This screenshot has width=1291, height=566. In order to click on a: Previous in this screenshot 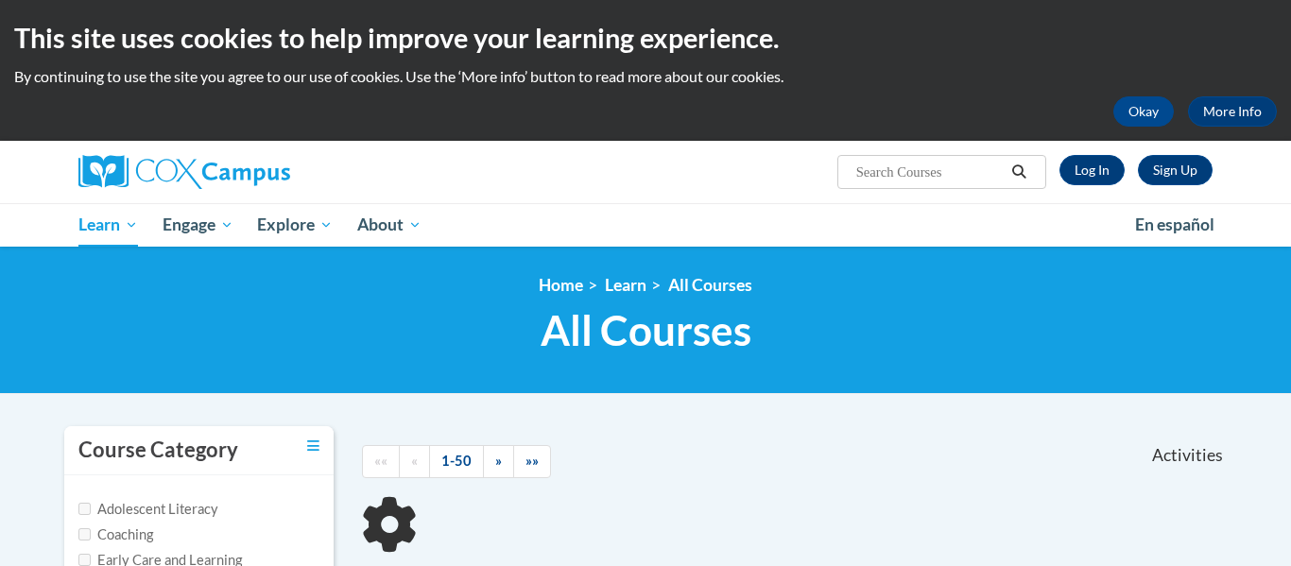, I will do `click(414, 461)`.